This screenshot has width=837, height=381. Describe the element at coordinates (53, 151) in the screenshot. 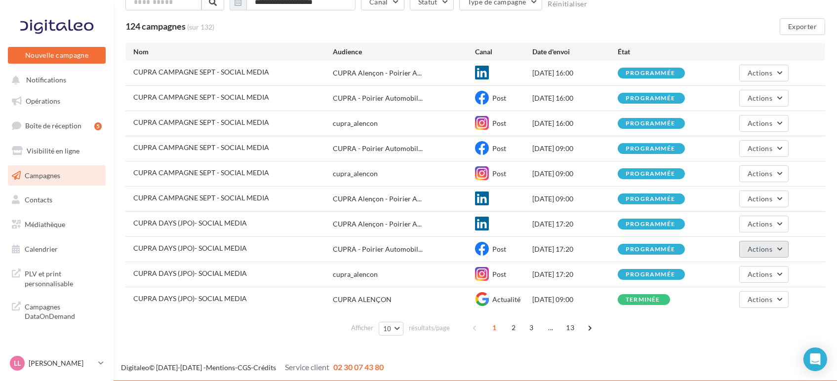

I see `span: Visibilité en ligne` at that location.